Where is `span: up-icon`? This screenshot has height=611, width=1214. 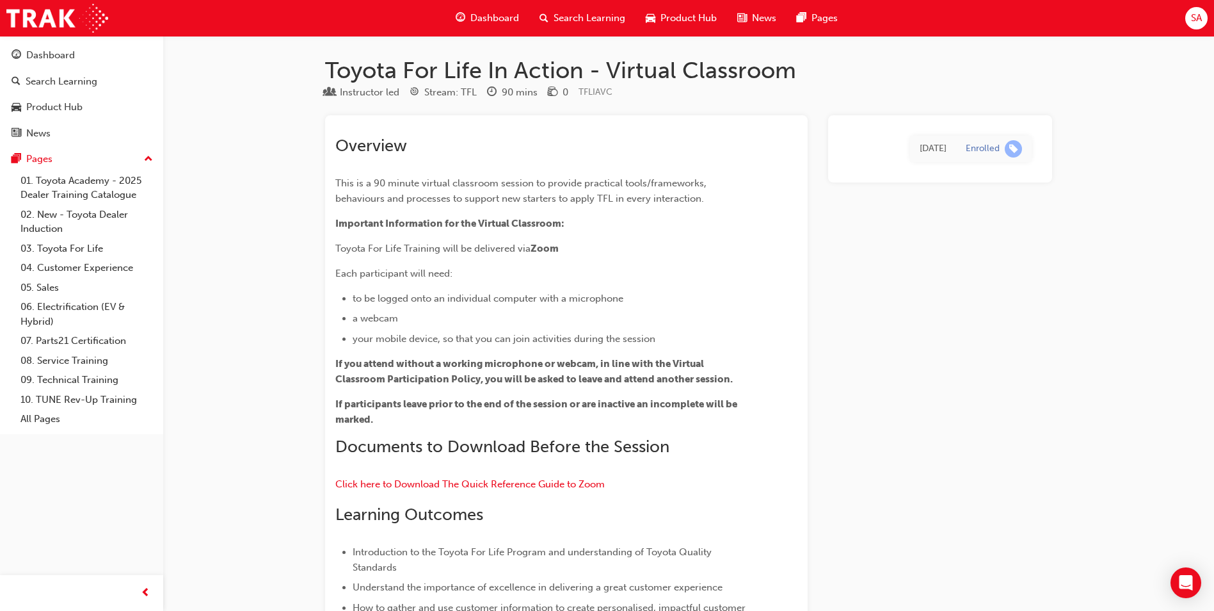 span: up-icon is located at coordinates (148, 159).